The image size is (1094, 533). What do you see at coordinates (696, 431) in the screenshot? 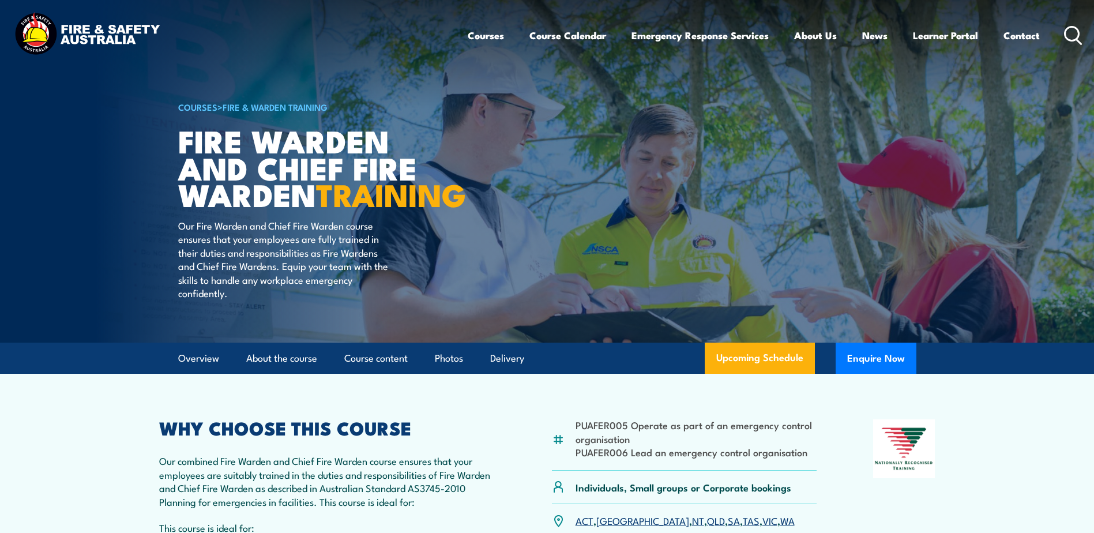
I see `li: PUAFER005 Operate as part of an emergency control organisation` at bounding box center [696, 431].